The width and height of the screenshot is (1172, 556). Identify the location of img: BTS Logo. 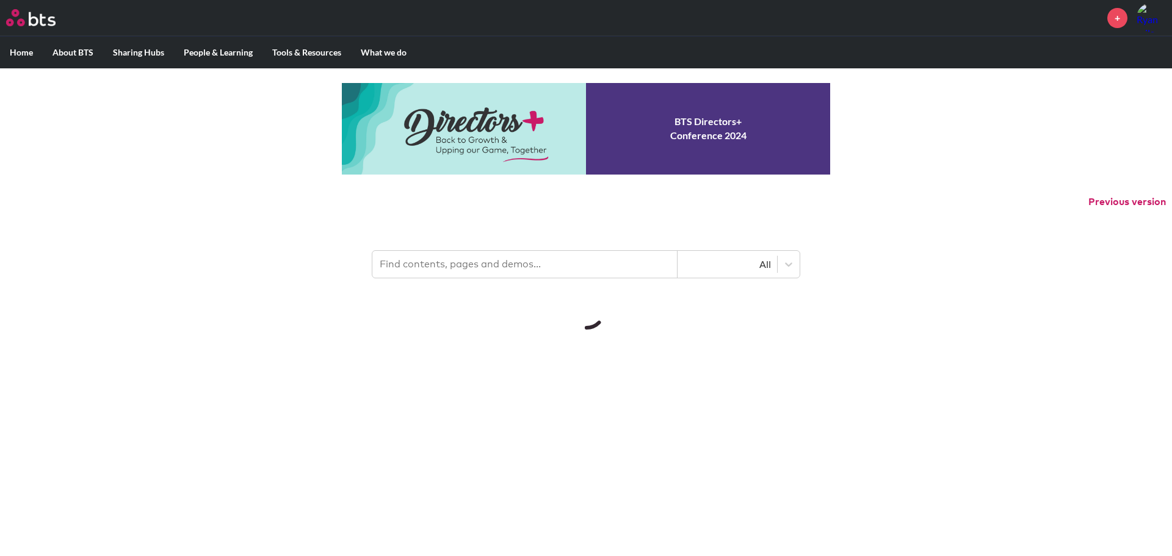
(31, 18).